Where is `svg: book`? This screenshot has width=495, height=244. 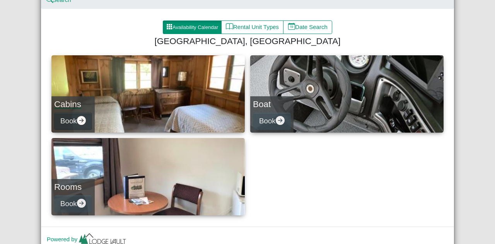 svg: book is located at coordinates (229, 26).